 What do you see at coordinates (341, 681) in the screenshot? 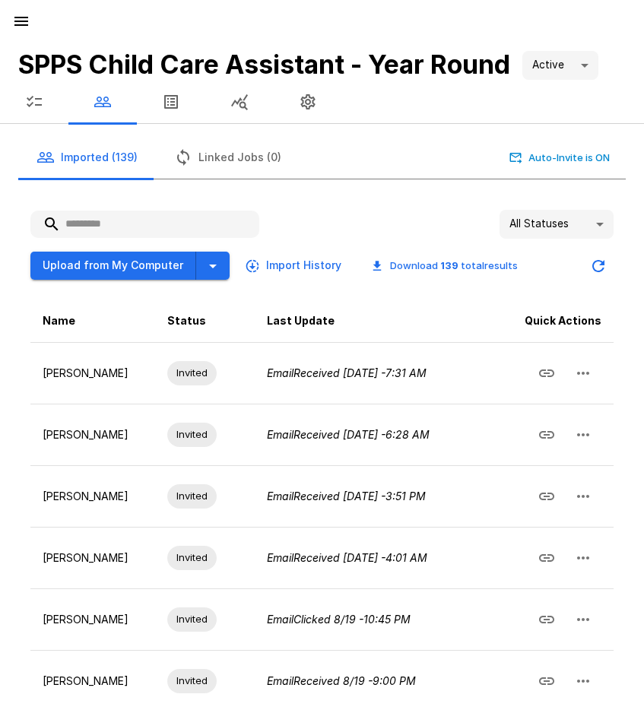
I see `i: Email Received 8/19 - 9:00 PM` at bounding box center [341, 681].